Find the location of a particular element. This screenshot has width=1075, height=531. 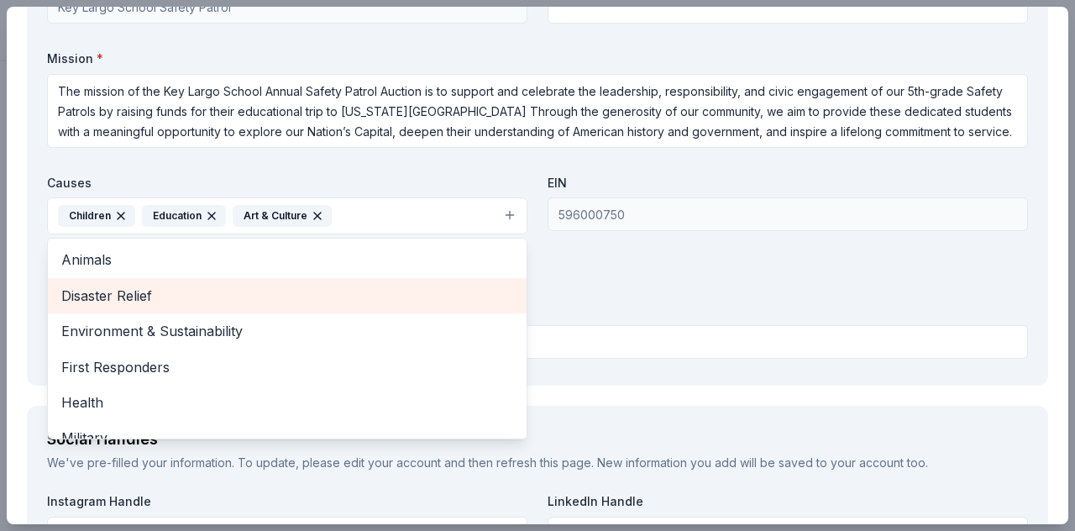

div: Art & Culture is located at coordinates (282, 216).